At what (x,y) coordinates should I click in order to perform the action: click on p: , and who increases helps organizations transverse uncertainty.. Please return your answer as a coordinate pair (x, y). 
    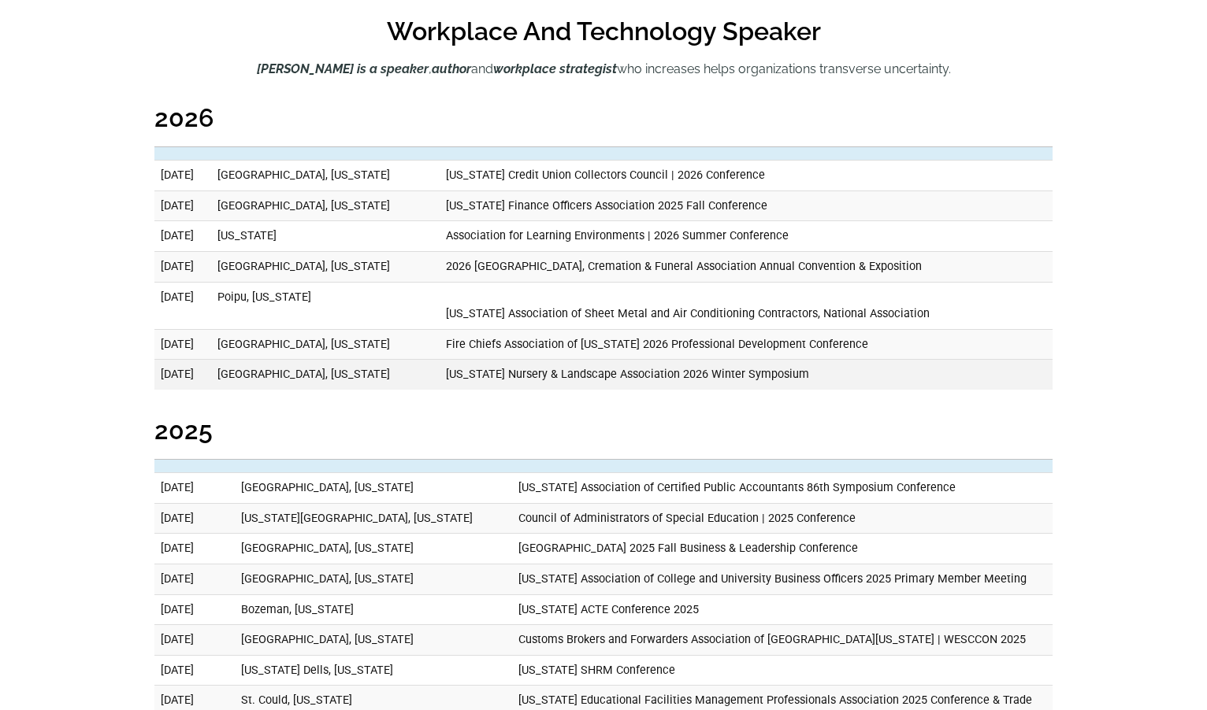
    Looking at the image, I should click on (603, 69).